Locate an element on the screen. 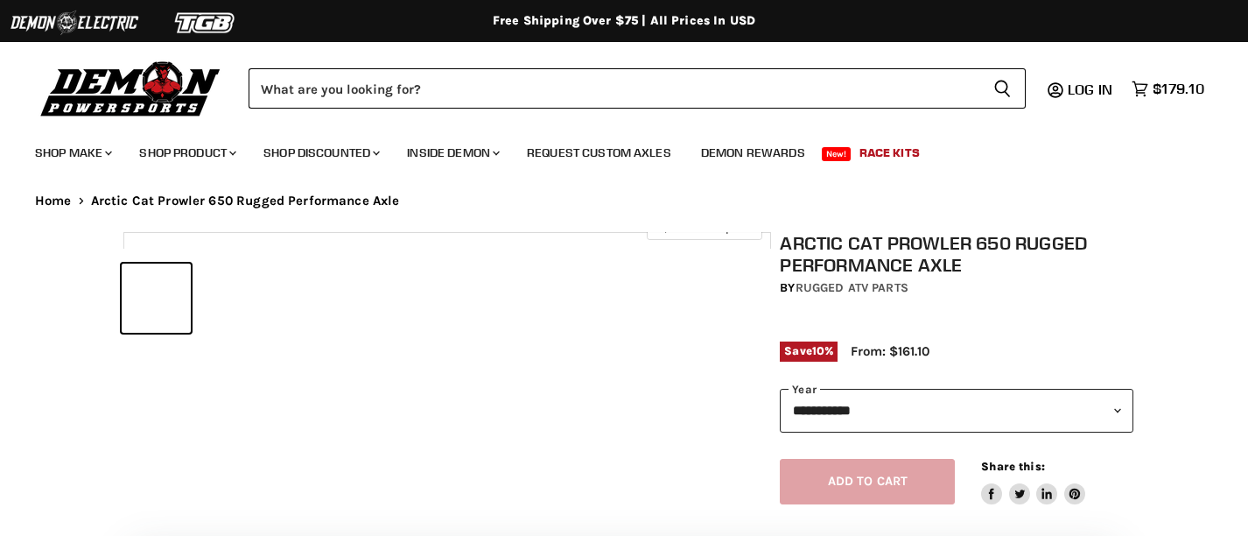  a: $179.10 is located at coordinates (1168, 88).